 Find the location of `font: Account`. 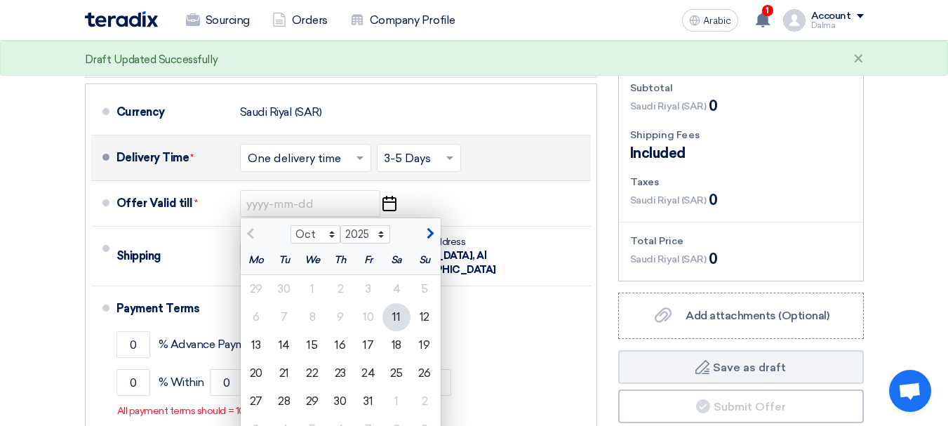

font: Account is located at coordinates (831, 15).